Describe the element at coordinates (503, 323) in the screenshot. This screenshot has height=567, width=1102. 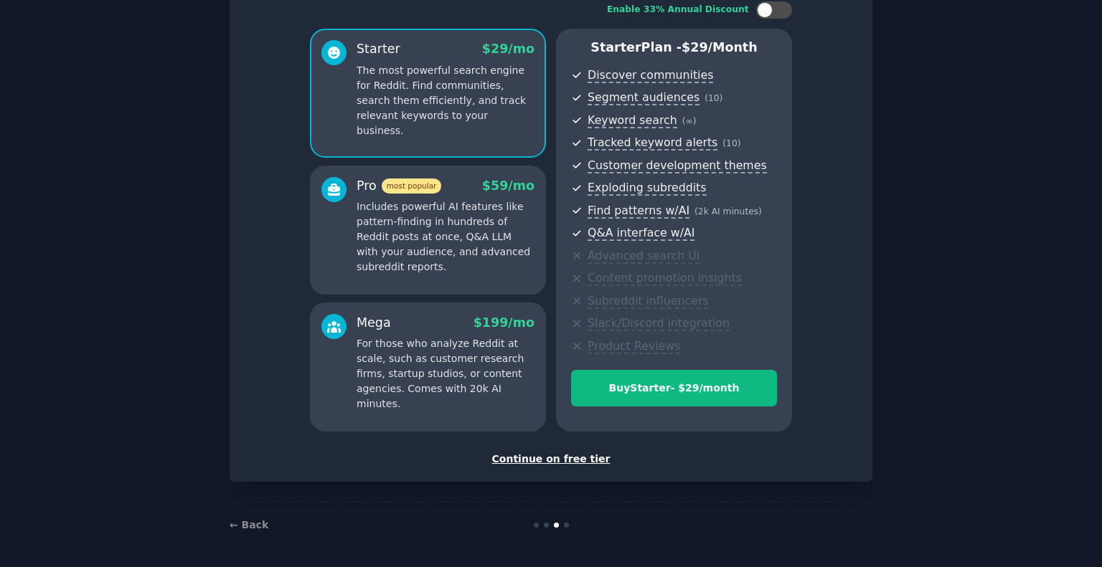
I see `span: $ 199 /mo` at that location.